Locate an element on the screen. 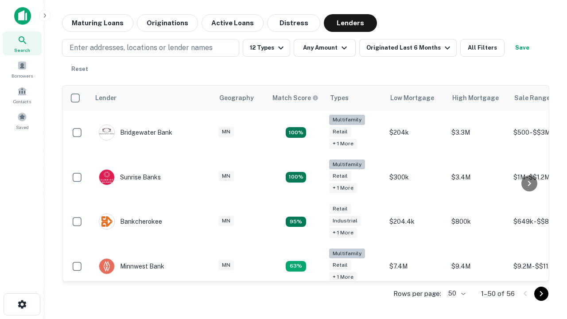 The width and height of the screenshot is (567, 319). div: Matching Properties: 10, hasApolloMatch: undefined is located at coordinates (296, 177).